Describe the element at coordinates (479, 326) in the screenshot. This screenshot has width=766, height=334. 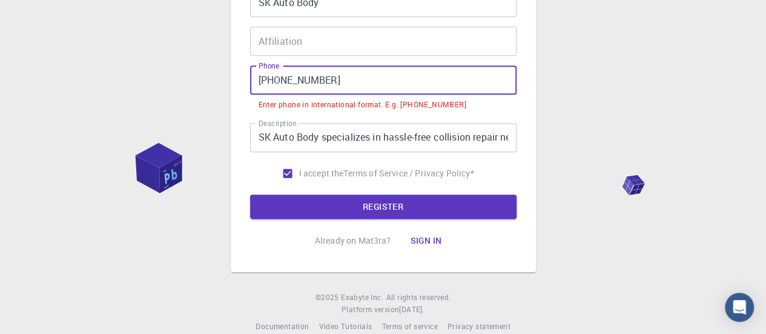
I see `a: Privacy statement` at that location.